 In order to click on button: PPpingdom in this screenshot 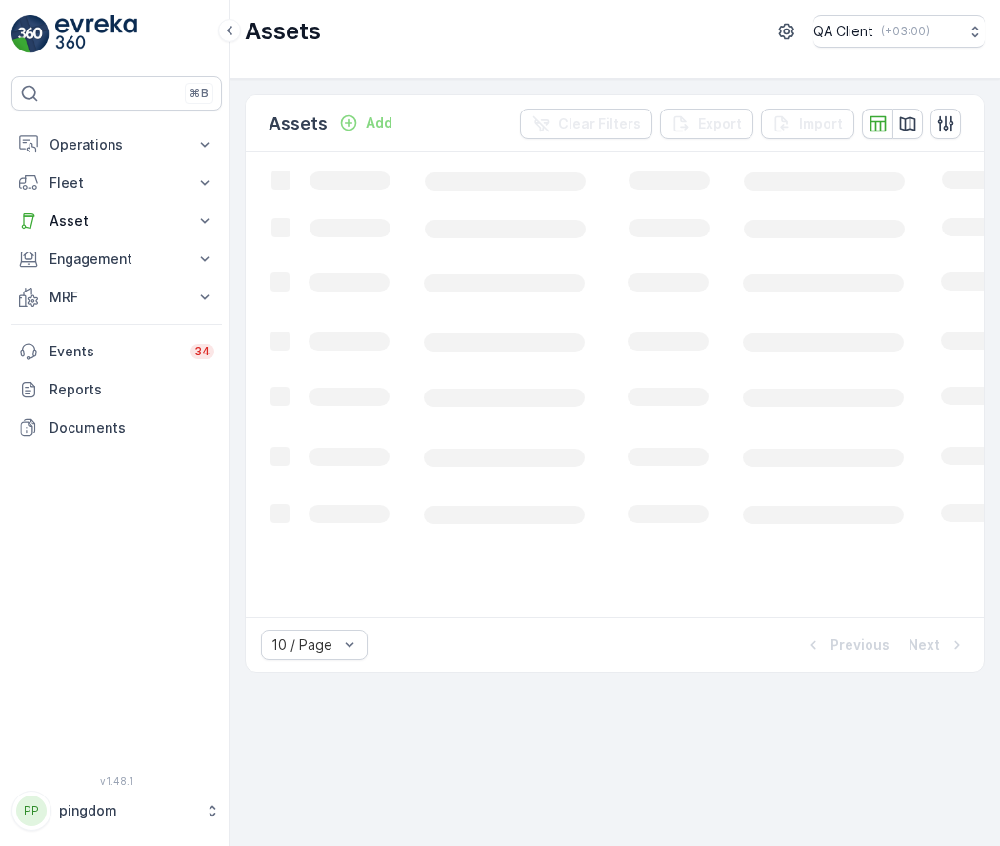, I will do `click(116, 811)`.